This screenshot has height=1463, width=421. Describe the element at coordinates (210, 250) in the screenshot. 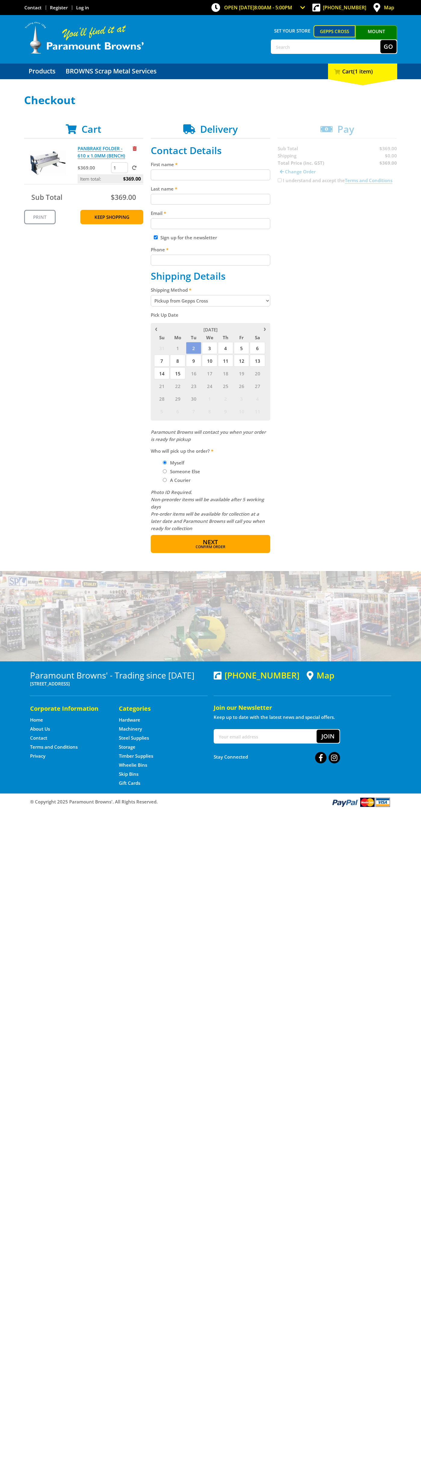

I see `label: Phone` at that location.